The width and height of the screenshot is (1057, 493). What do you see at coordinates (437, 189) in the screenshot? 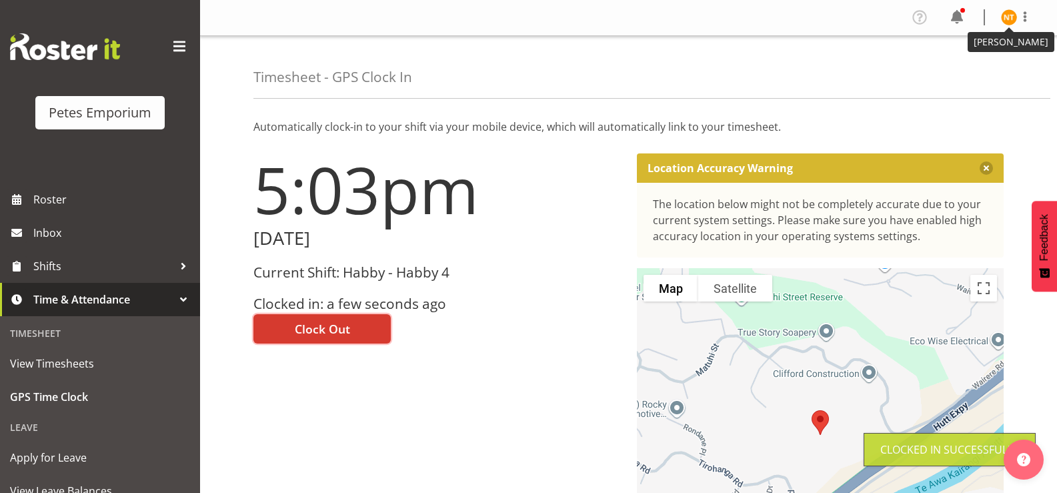
I see `h1: 5:03pm` at bounding box center [437, 189].